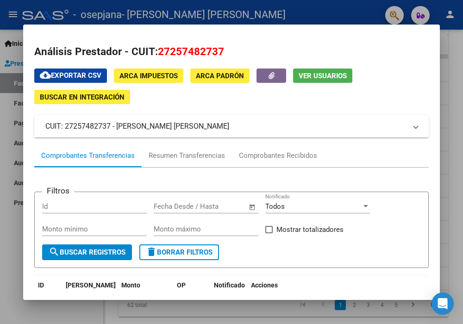 The image size is (463, 324). I want to click on h2: Análisis Prestador - CUIT:, so click(231, 52).